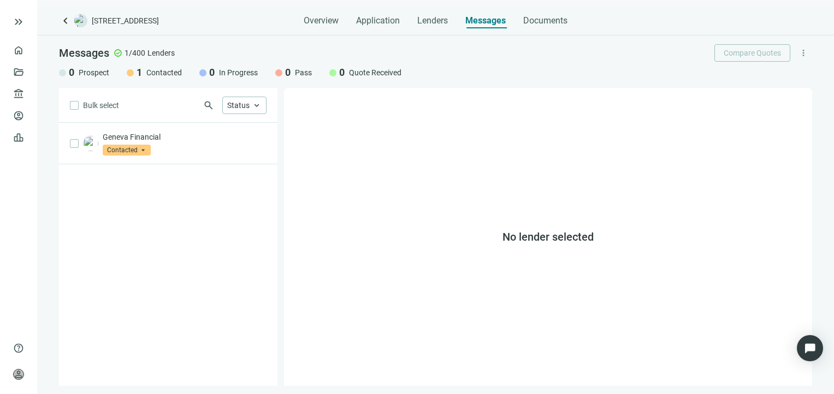 This screenshot has width=834, height=394. What do you see at coordinates (803, 53) in the screenshot?
I see `span: more_vert` at bounding box center [803, 53].